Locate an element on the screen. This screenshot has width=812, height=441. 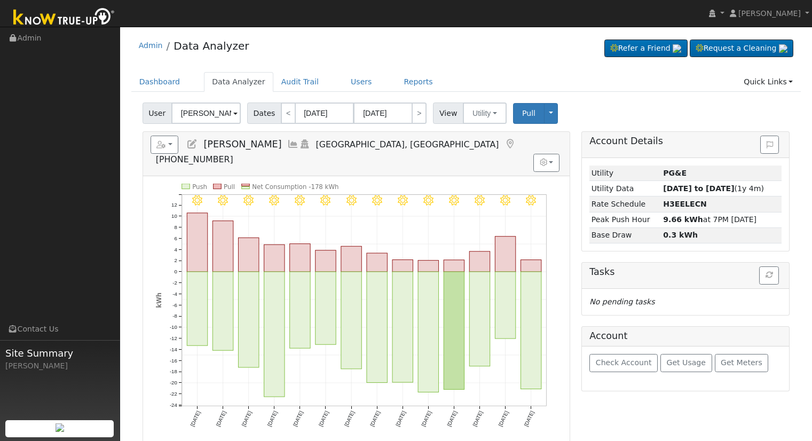
text: -8 is located at coordinates (175, 316).